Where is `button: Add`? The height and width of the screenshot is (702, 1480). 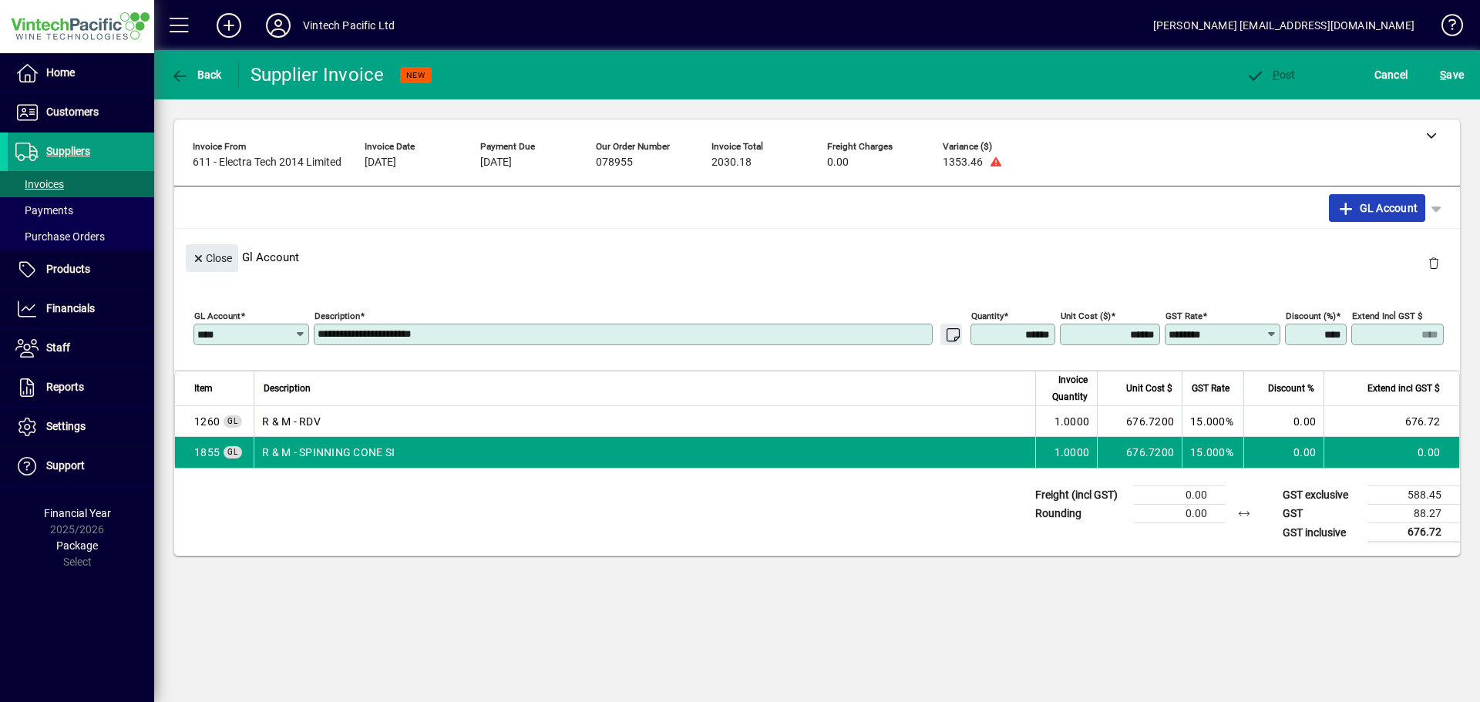
button: Add is located at coordinates (229, 25).